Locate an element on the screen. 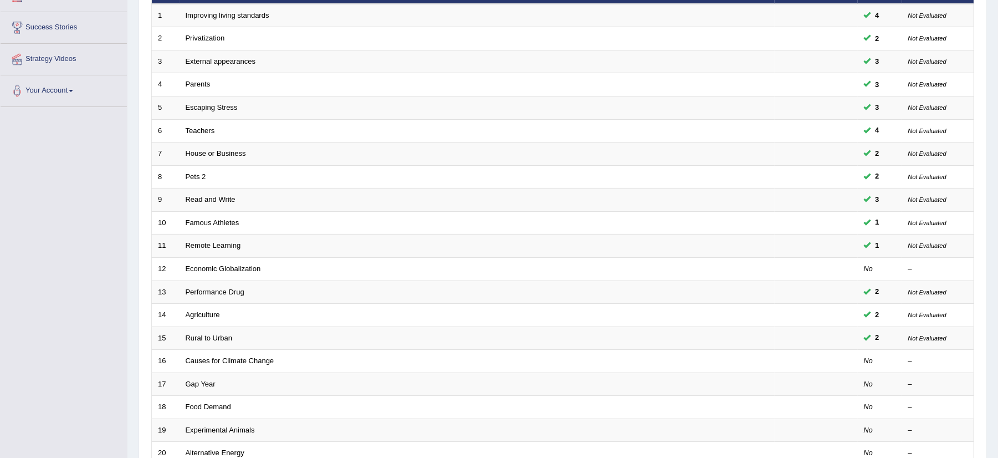 Image resolution: width=998 pixels, height=458 pixels. td: 1 is located at coordinates (166, 16).